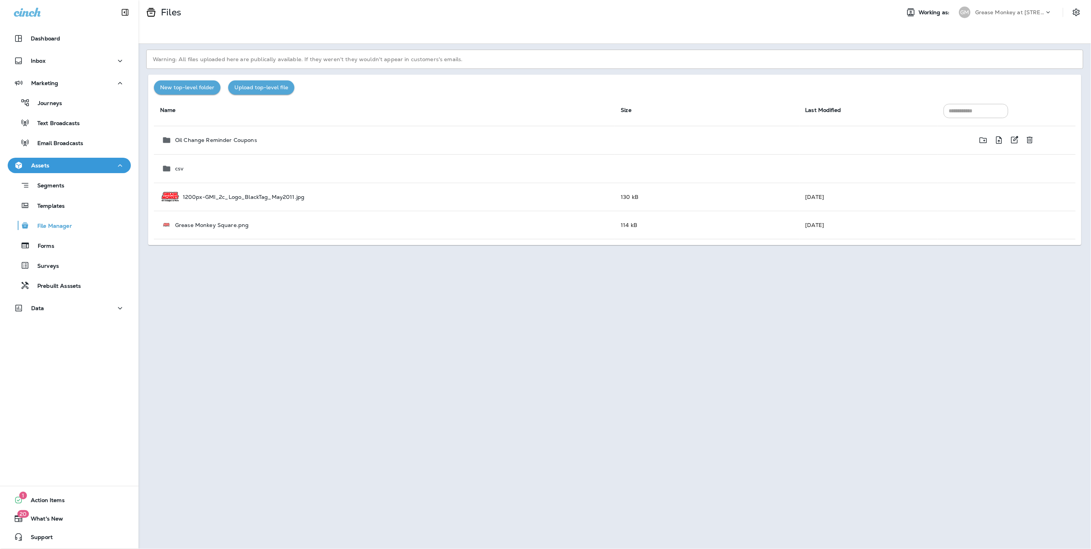  Describe the element at coordinates (125, 12) in the screenshot. I see `button: Collapse Sidebar` at that location.